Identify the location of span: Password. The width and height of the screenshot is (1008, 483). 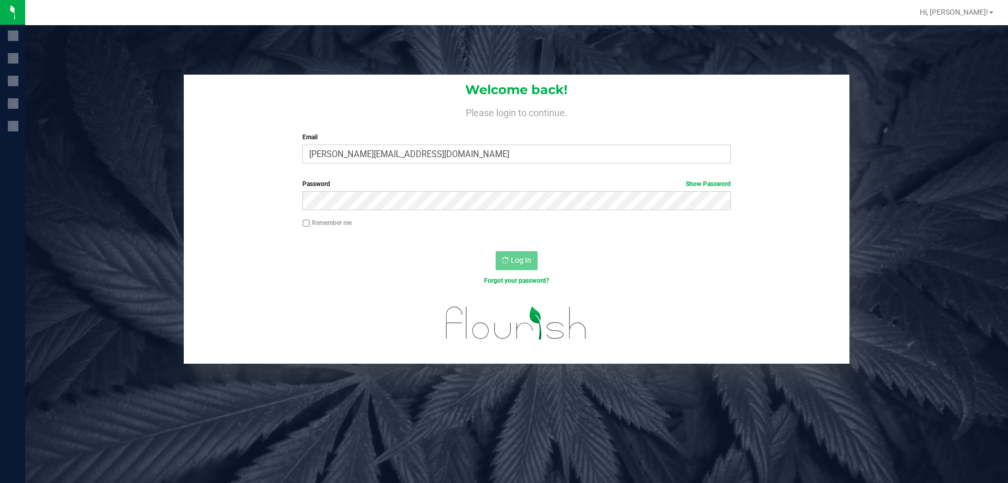
(316, 184).